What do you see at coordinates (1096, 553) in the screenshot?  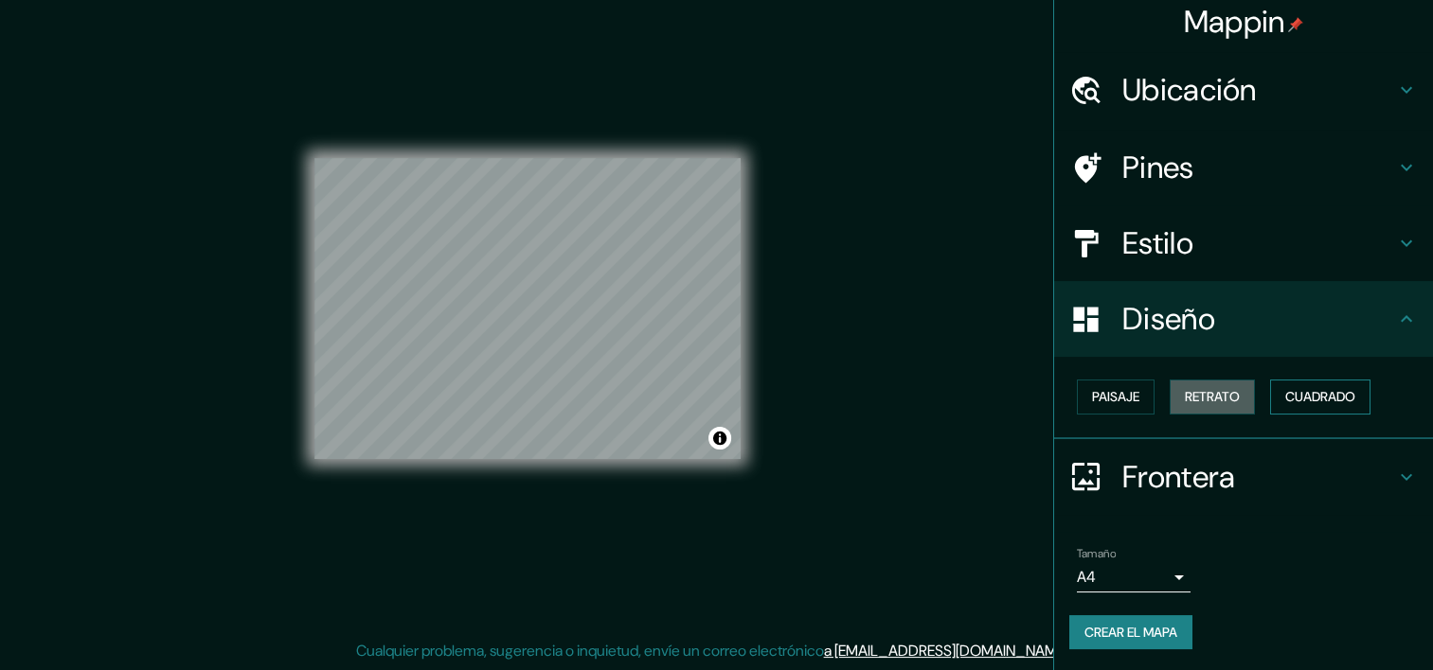 I see `label: Tamaño` at bounding box center [1096, 553].